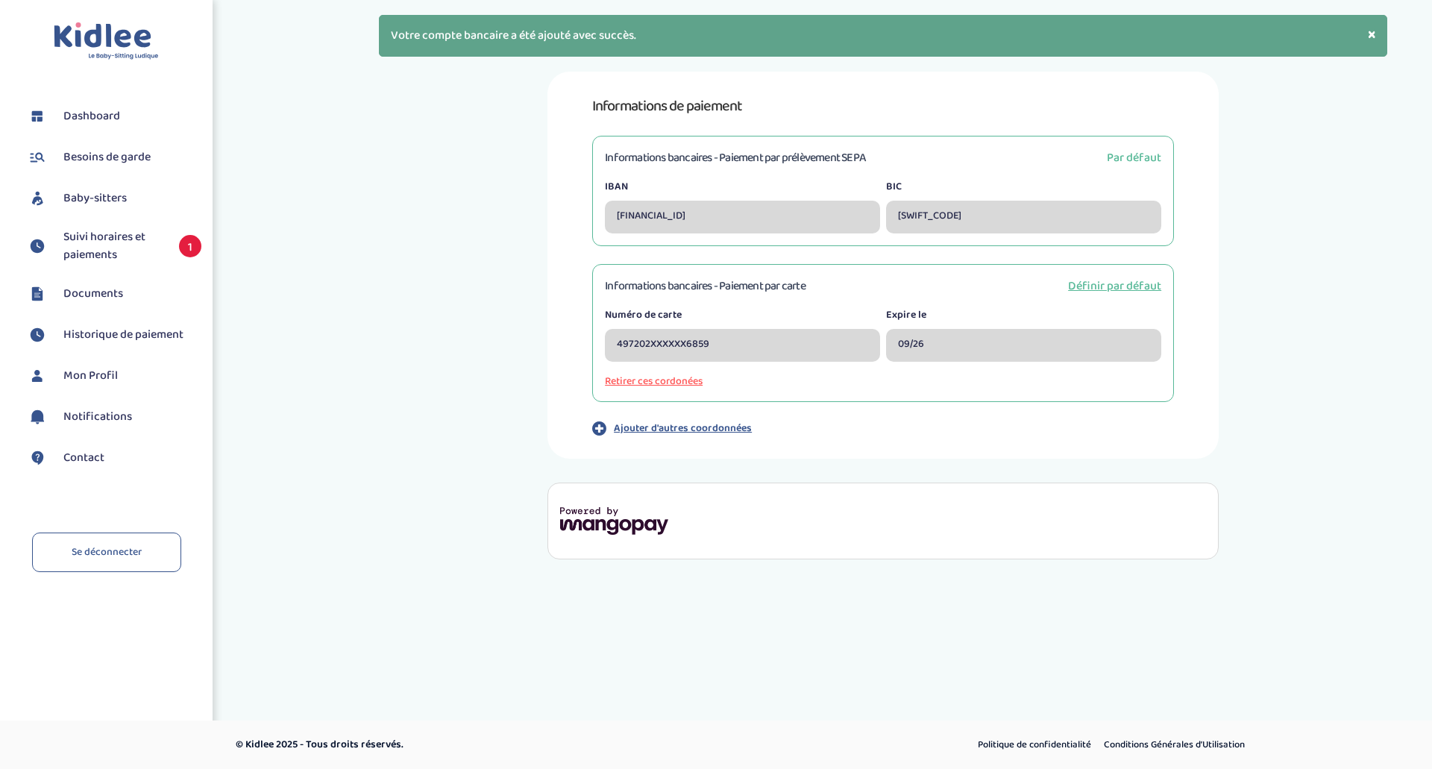 Image resolution: width=1432 pixels, height=769 pixels. I want to click on label: Expire le, so click(1023, 315).